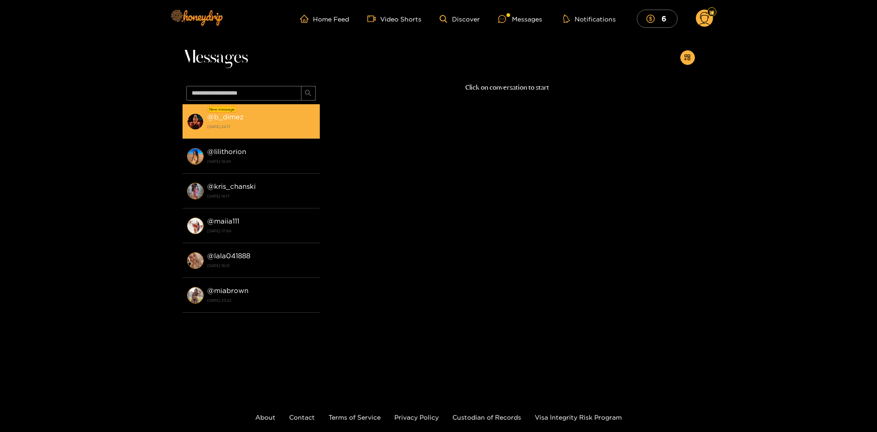 Image resolution: width=877 pixels, height=432 pixels. Describe the element at coordinates (657, 18) in the screenshot. I see `button: 6` at that location.